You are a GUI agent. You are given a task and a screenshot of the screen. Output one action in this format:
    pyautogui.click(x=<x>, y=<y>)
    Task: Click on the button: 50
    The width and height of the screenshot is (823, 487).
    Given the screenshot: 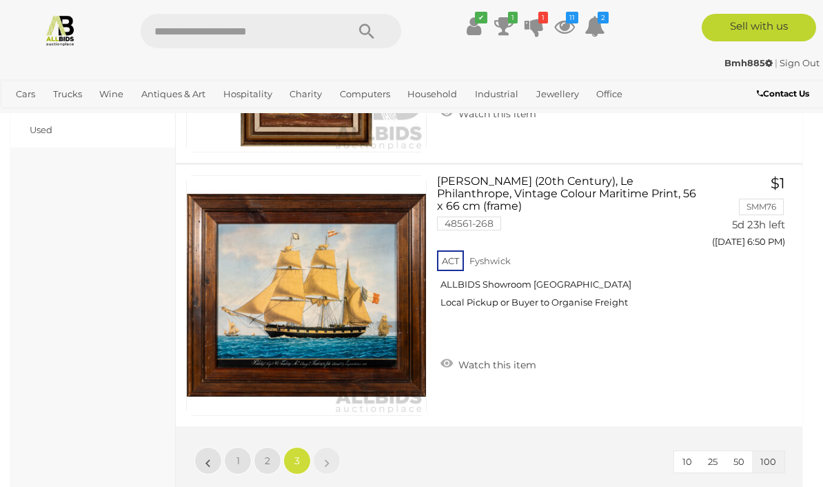 What is the action you would take?
    pyautogui.click(x=739, y=461)
    